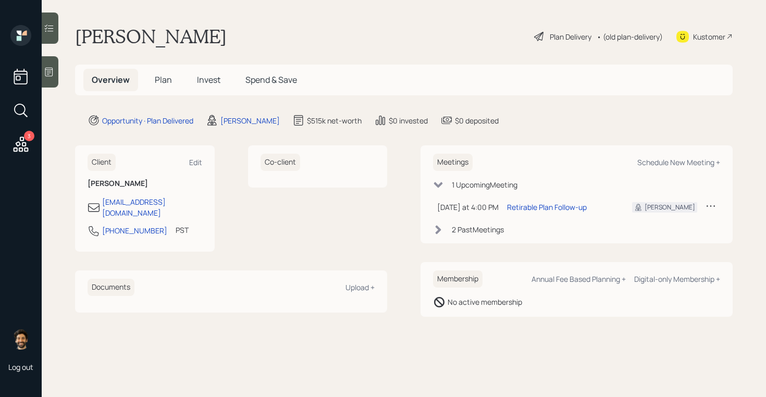  Describe the element at coordinates (453, 162) in the screenshot. I see `h6: Meetings` at that location.